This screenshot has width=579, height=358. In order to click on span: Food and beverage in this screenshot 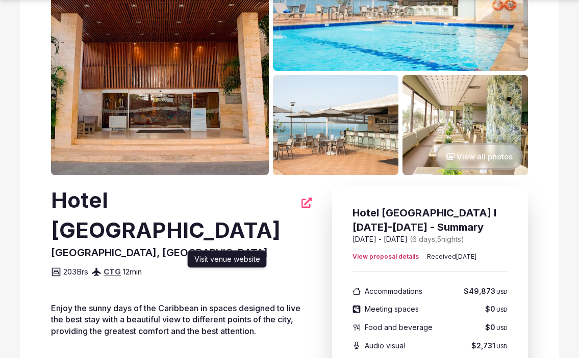, I will do `click(398, 328)`.